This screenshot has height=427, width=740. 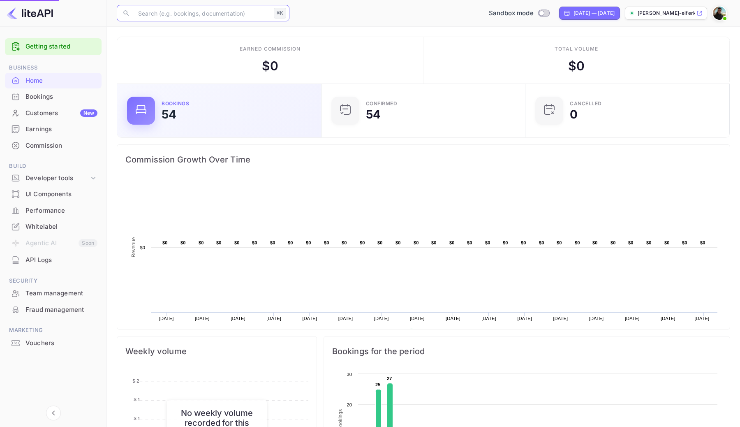 I want to click on button: Collapse navigation, so click(x=53, y=413).